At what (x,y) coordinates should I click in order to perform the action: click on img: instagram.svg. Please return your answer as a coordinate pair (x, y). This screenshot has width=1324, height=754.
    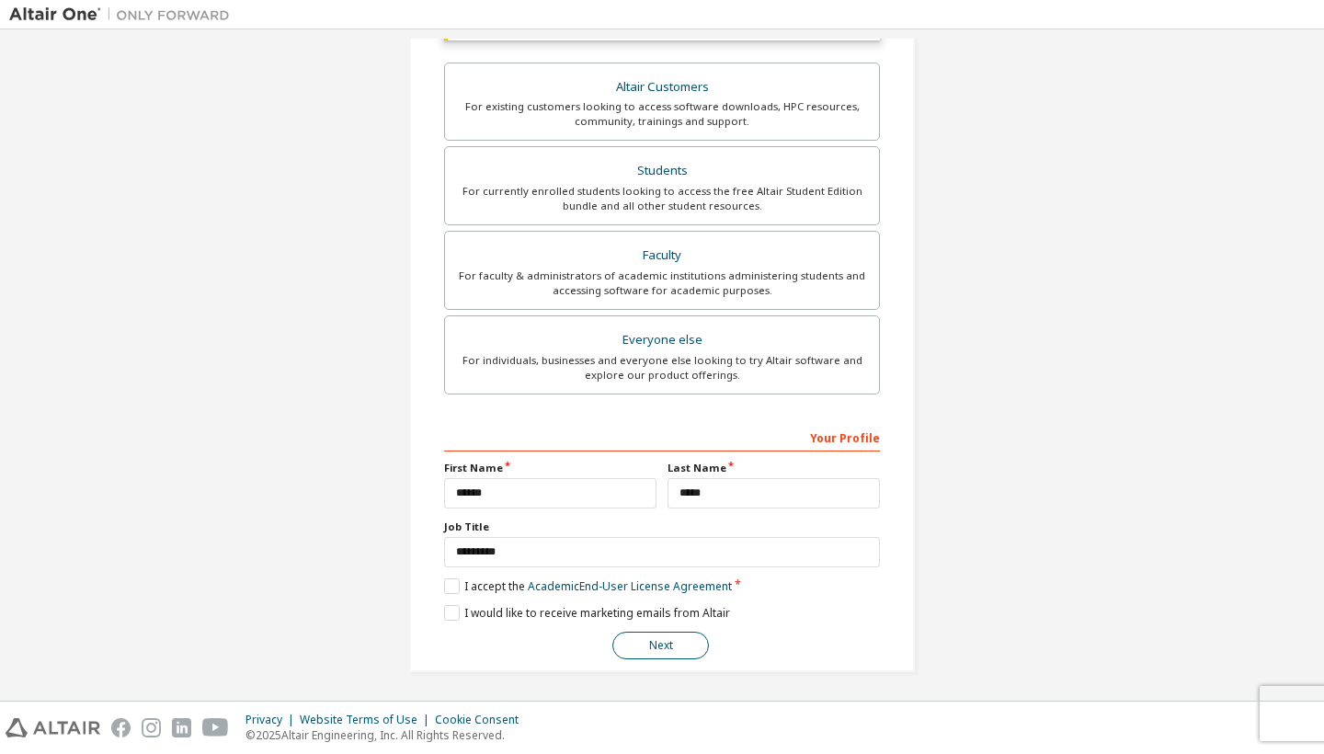
    Looking at the image, I should click on (151, 727).